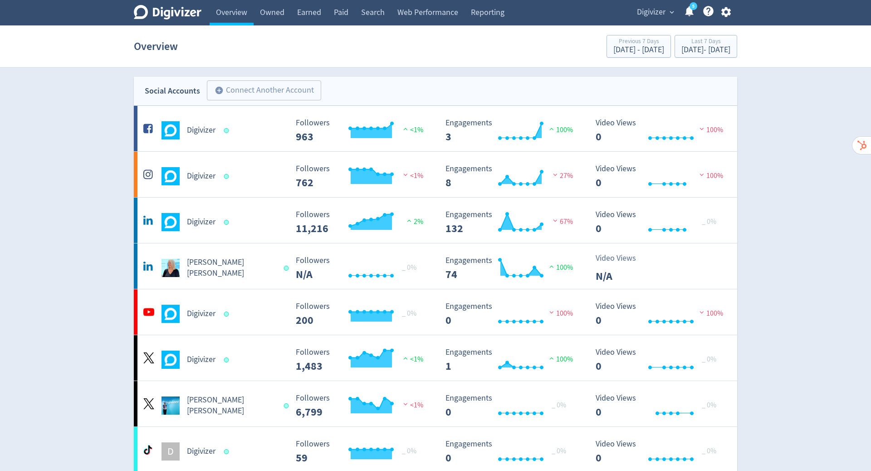  What do you see at coordinates (509, 222) in the screenshot?
I see `svg: Engagements 132` at bounding box center [509, 222].